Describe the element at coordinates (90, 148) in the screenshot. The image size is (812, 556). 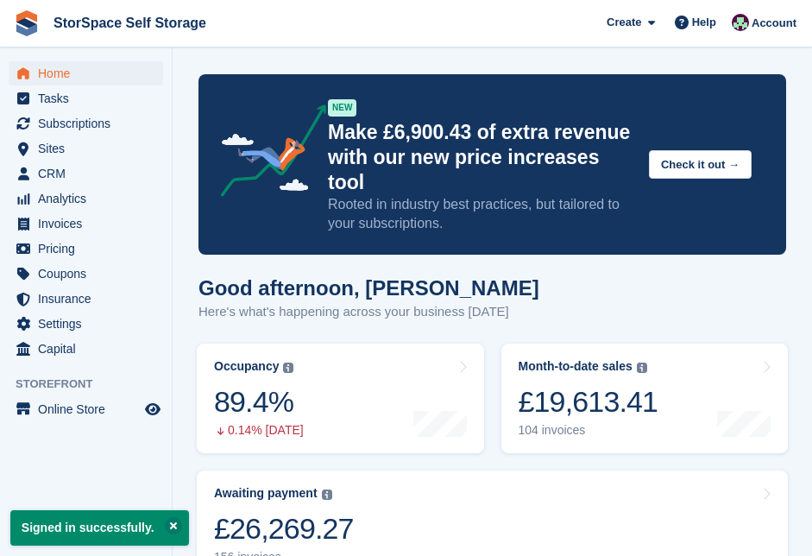
I see `span: Sites` at that location.